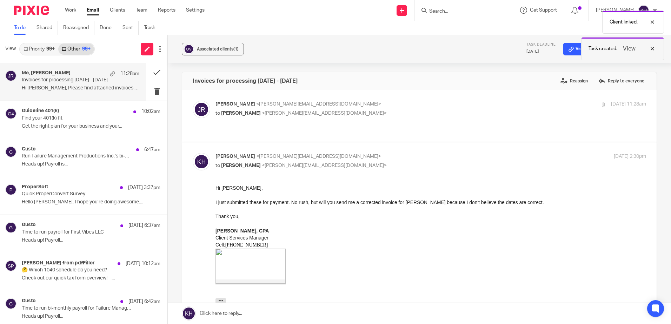 The height and width of the screenshot is (324, 671). Describe the element at coordinates (47, 28) in the screenshot. I see `a: Shared` at that location.